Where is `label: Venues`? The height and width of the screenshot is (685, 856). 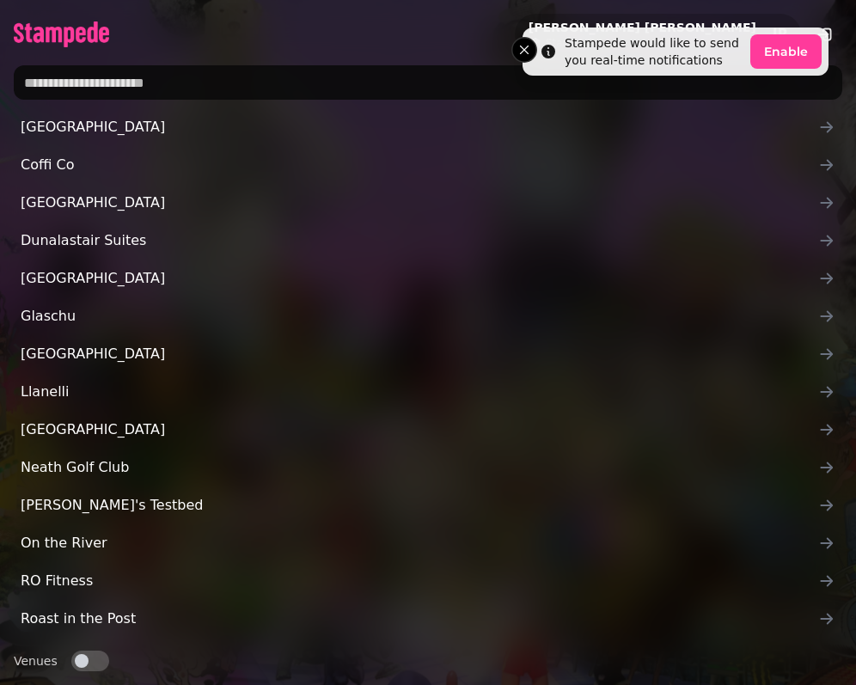
label: Venues is located at coordinates (35, 661).